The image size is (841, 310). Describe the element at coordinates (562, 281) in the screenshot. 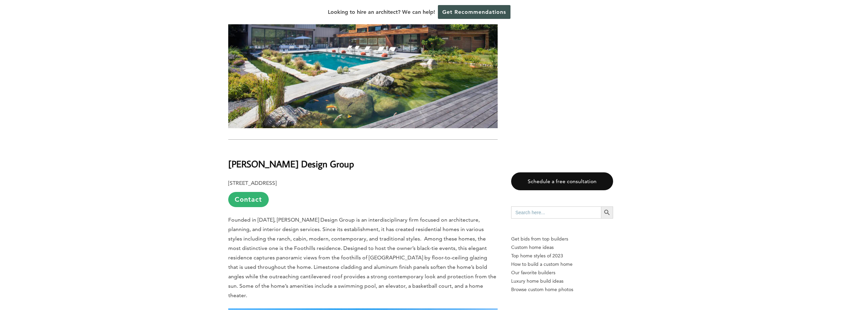

I see `a: Luxury home build ideas` at that location.